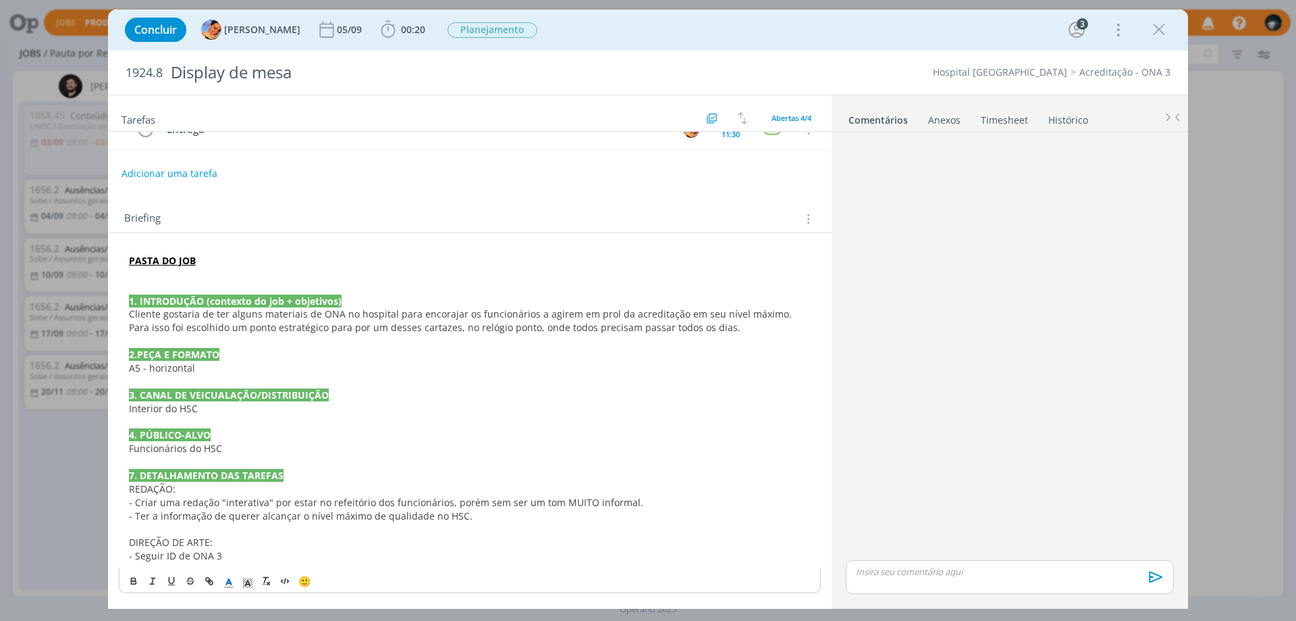 The width and height of the screenshot is (1296, 621). Describe the element at coordinates (1068, 117) in the screenshot. I see `a: Histórico` at that location.